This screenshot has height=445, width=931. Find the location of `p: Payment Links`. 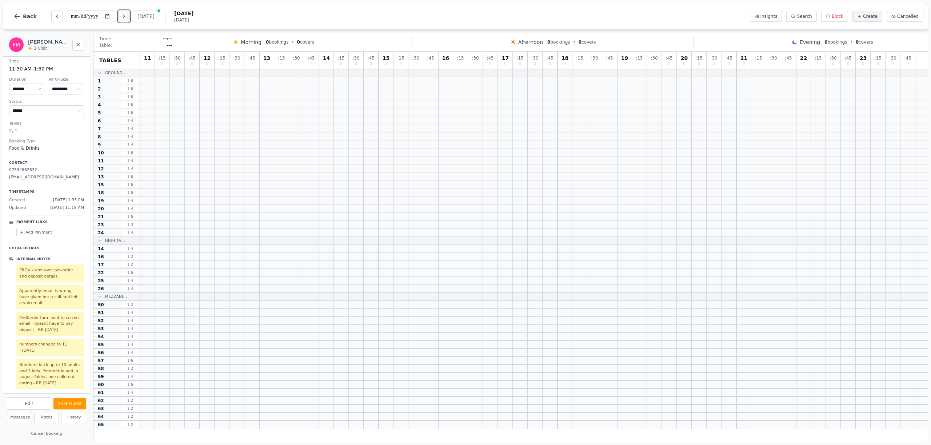

p: Payment Links is located at coordinates (32, 223).